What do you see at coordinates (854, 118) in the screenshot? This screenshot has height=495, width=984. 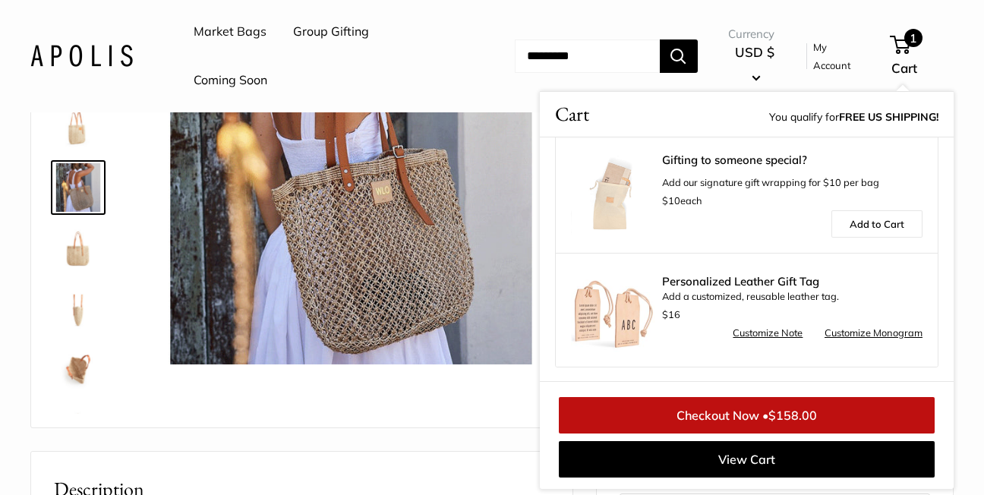 I see `span: You qualify for` at bounding box center [854, 118].